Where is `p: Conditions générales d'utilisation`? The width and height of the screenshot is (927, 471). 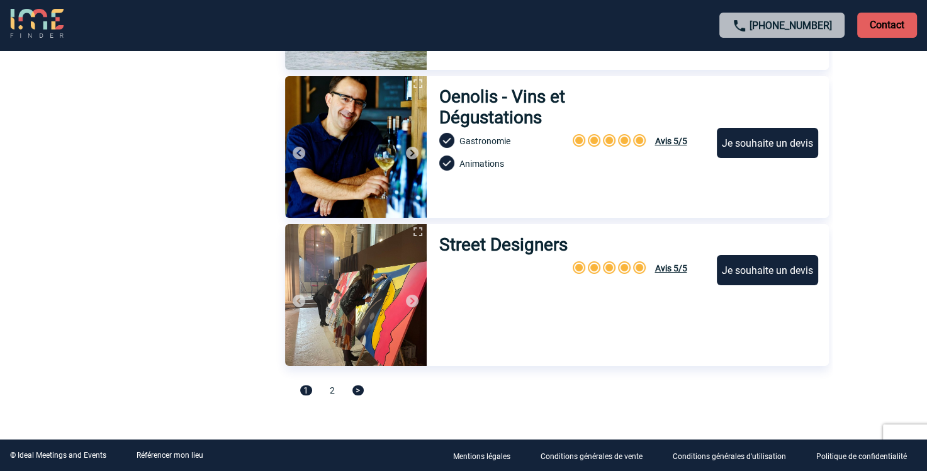 p: Conditions générales d'utilisation is located at coordinates (730, 456).